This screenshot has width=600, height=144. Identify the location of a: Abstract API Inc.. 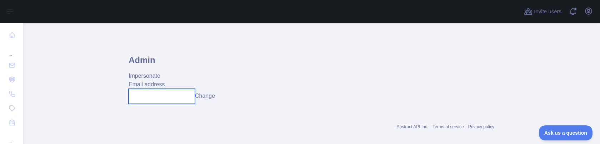
(413, 126).